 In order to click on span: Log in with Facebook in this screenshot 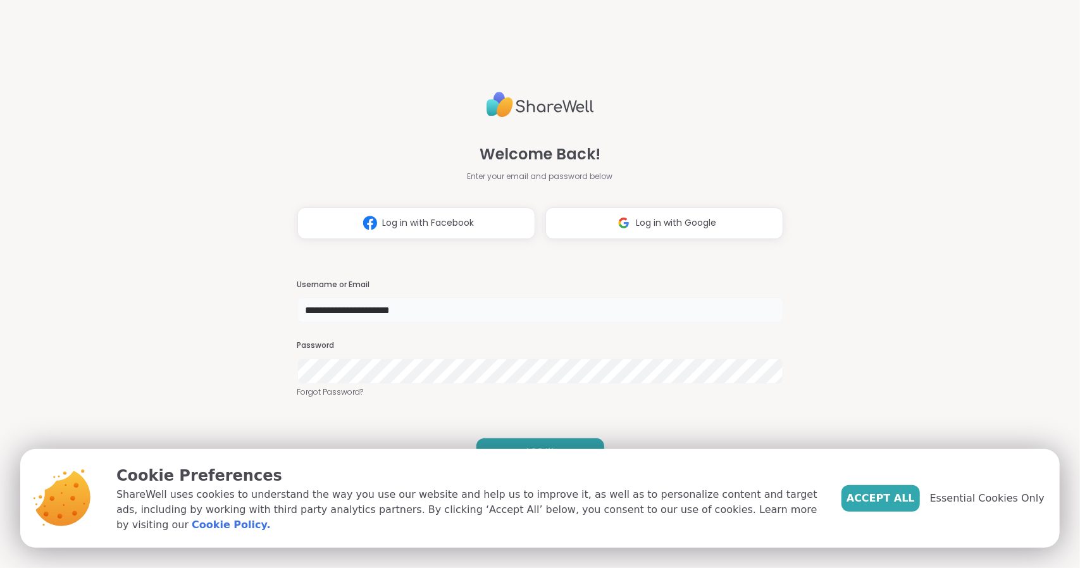, I will do `click(428, 223)`.